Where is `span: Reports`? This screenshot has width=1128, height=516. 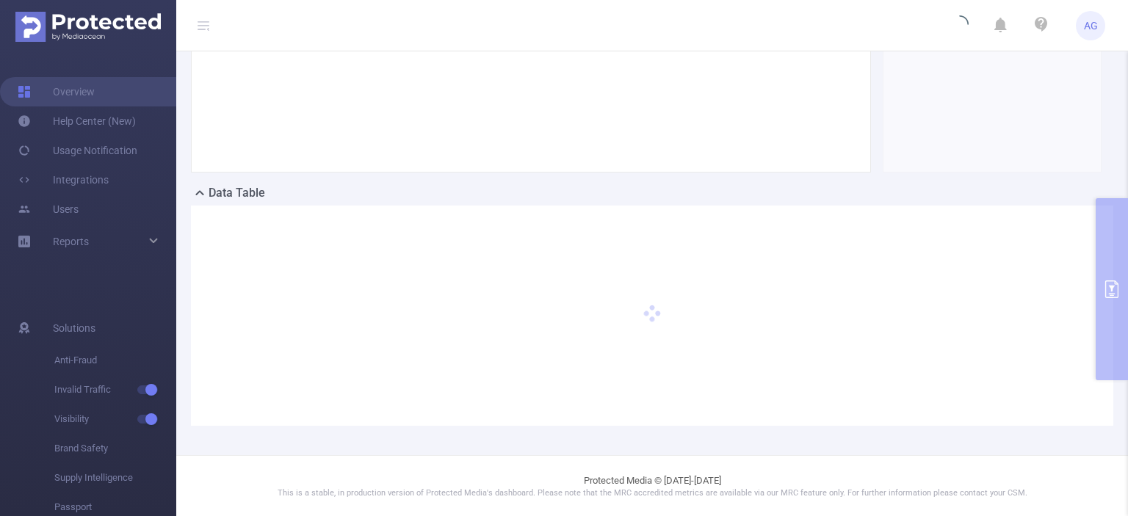 span: Reports is located at coordinates (71, 242).